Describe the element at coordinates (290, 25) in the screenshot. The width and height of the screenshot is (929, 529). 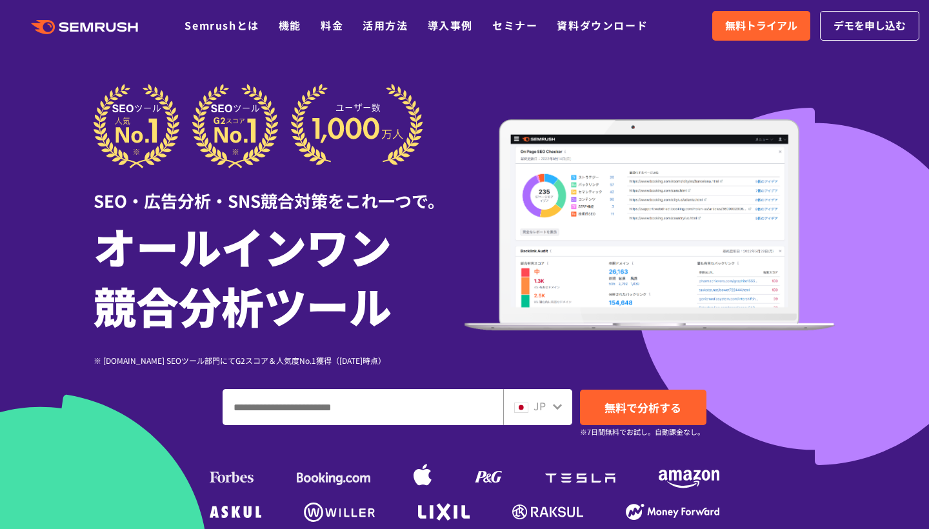
I see `a: 機能` at that location.